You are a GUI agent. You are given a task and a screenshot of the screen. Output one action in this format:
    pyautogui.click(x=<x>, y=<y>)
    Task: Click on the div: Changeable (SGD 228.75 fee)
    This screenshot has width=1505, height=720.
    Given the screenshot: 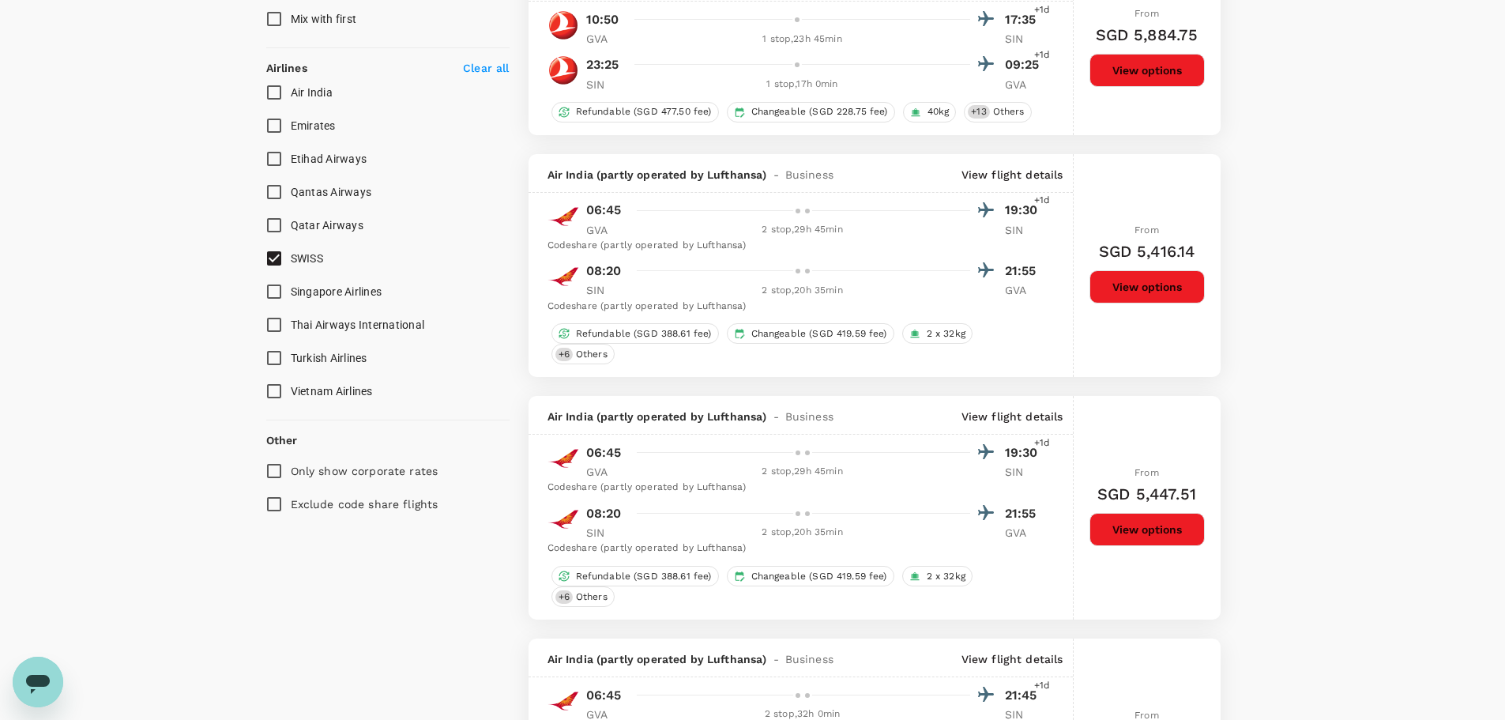 What is the action you would take?
    pyautogui.click(x=811, y=112)
    